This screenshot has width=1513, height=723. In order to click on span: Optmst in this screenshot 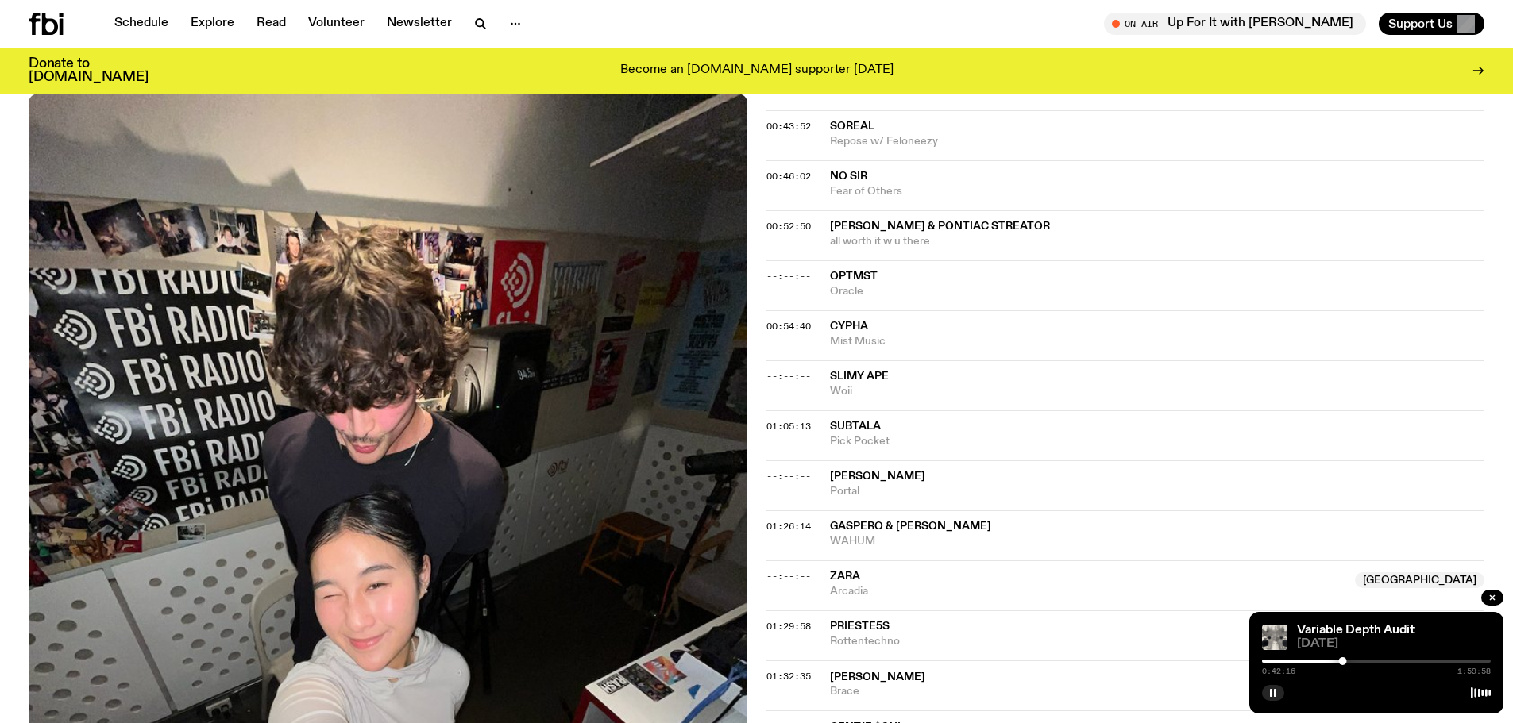, I will do `click(854, 276)`.